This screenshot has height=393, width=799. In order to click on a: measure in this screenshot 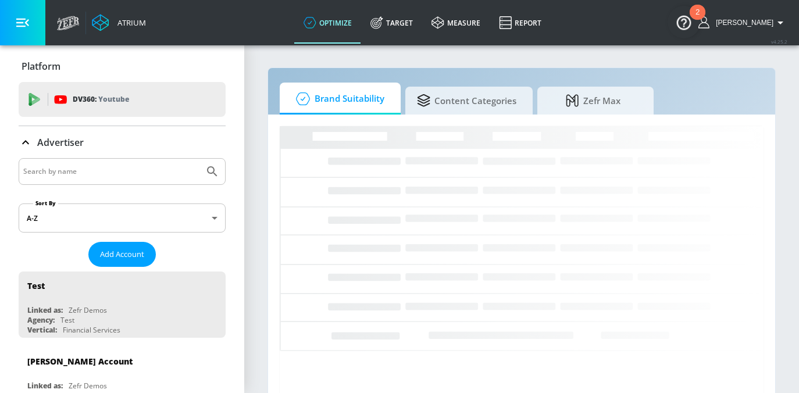, I will do `click(456, 23)`.